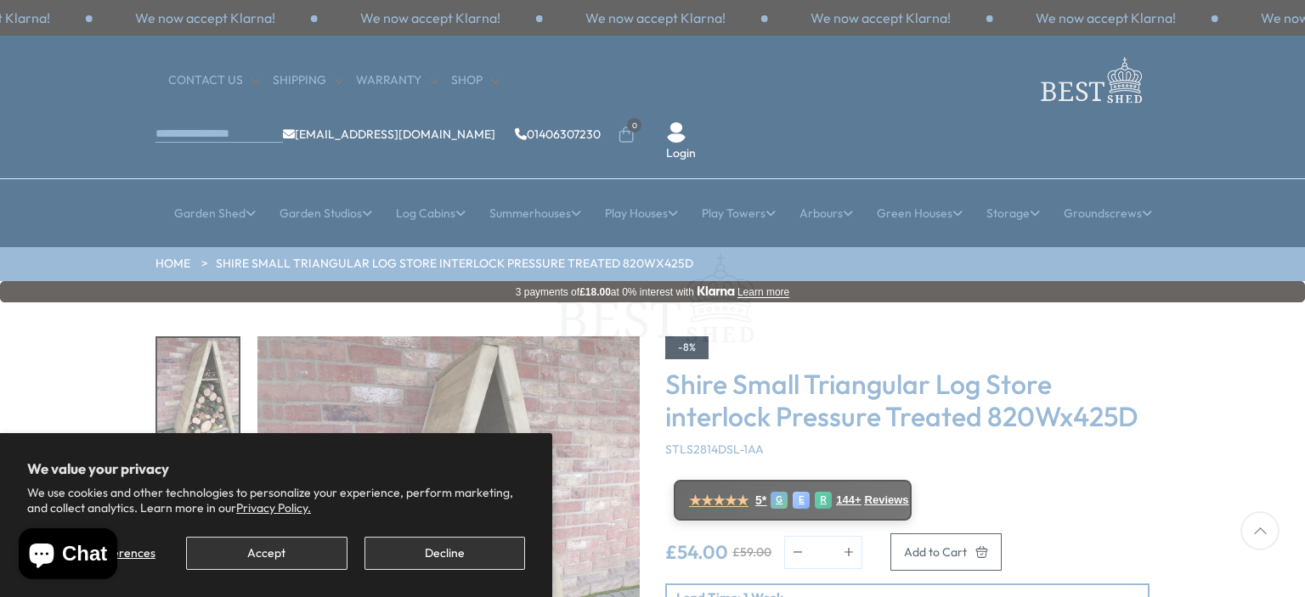 The width and height of the screenshot is (1305, 597). I want to click on button: Accept, so click(266, 553).